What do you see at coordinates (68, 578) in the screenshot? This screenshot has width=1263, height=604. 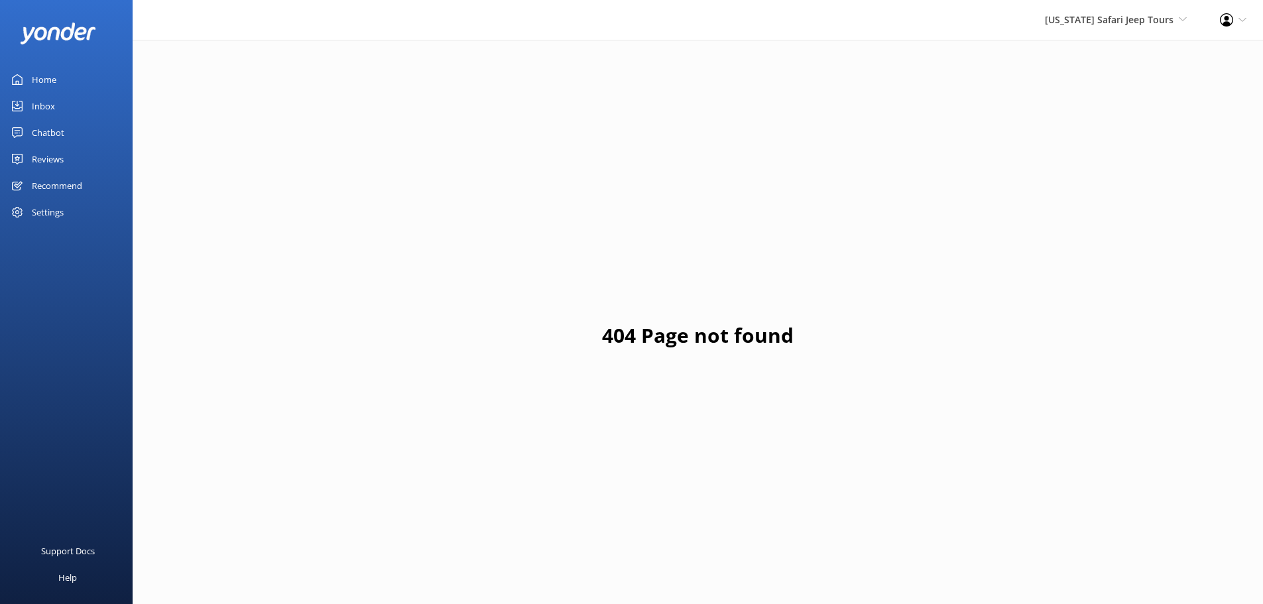 I see `div: Help` at bounding box center [68, 578].